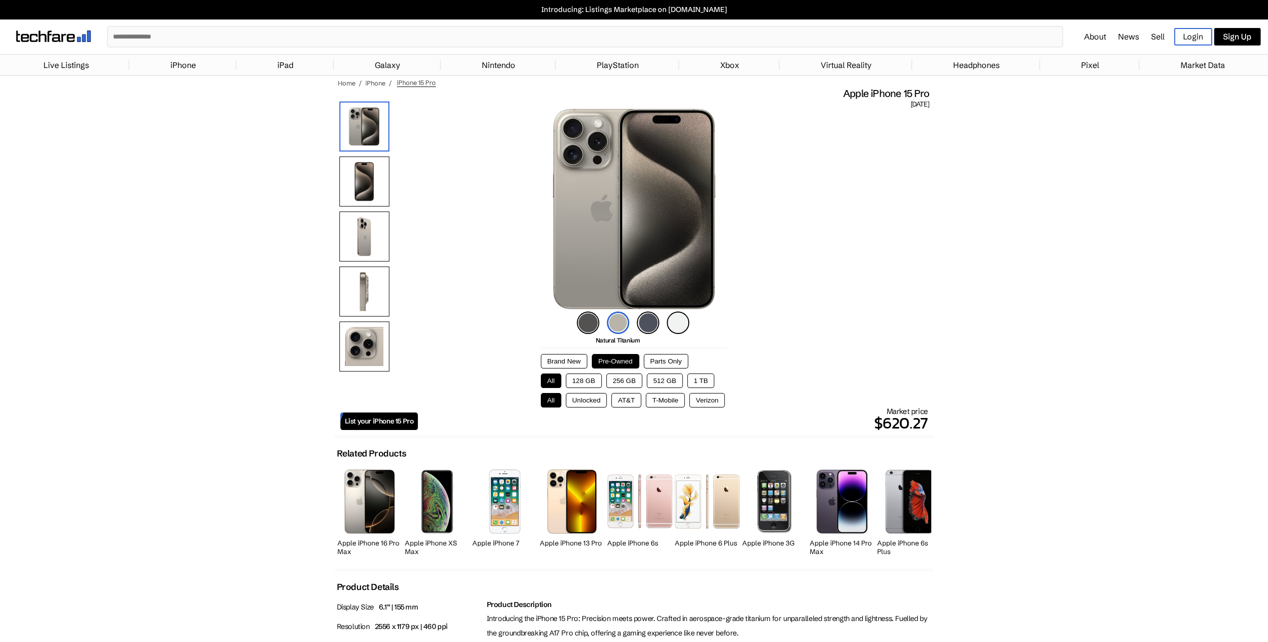  Describe the element at coordinates (411, 626) in the screenshot. I see `span: 2556 x 1179 px | 460 ppi` at that location.